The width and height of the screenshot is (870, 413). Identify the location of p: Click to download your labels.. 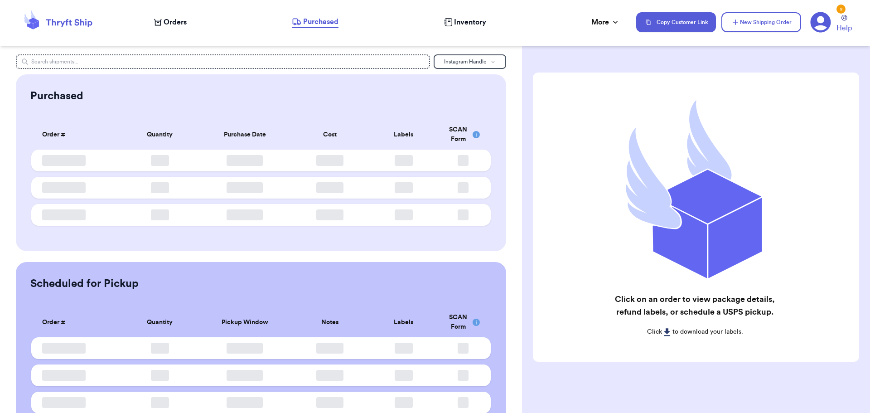
(695, 332).